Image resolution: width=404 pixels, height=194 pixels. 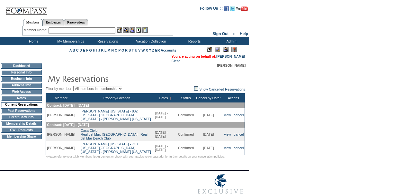 What do you see at coordinates (133, 50) in the screenshot?
I see `a: T` at bounding box center [133, 50].